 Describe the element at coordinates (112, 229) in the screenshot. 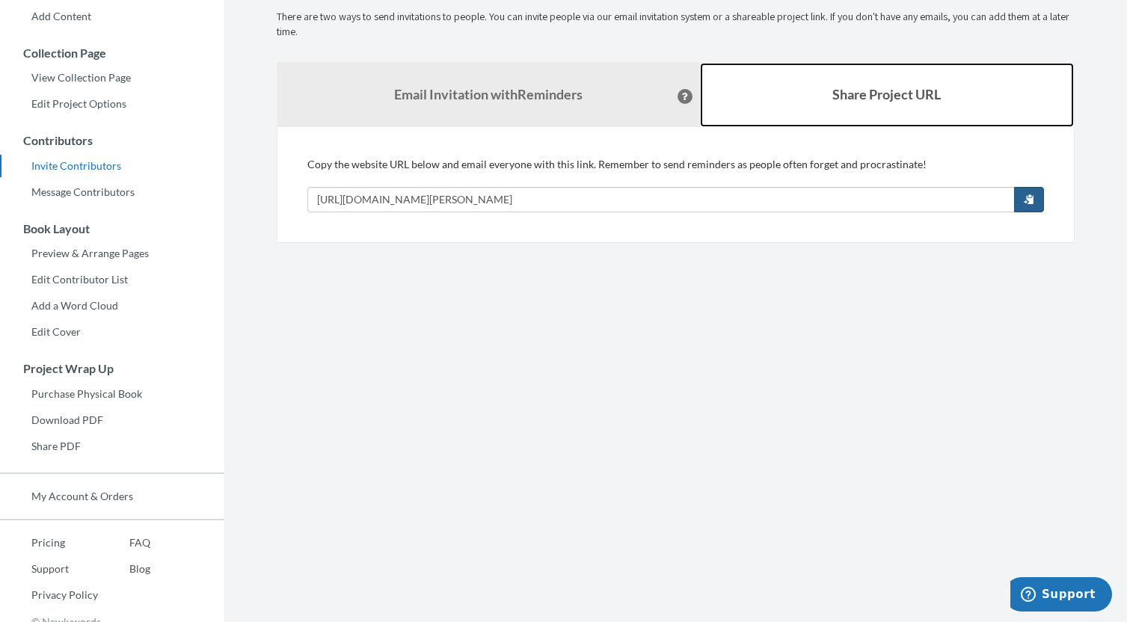

I see `h3: Book Layout` at that location.